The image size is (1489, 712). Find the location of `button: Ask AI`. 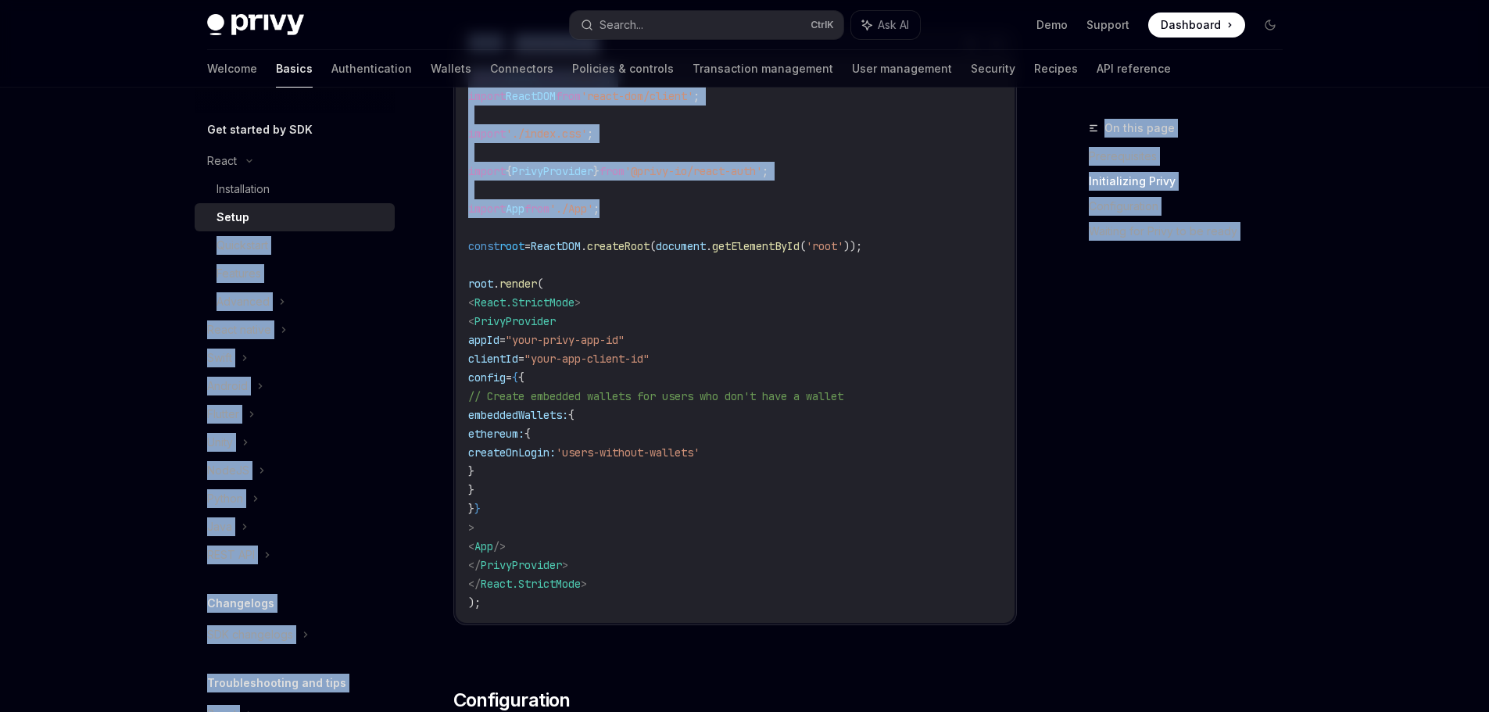

button: Ask AI is located at coordinates (886, 25).